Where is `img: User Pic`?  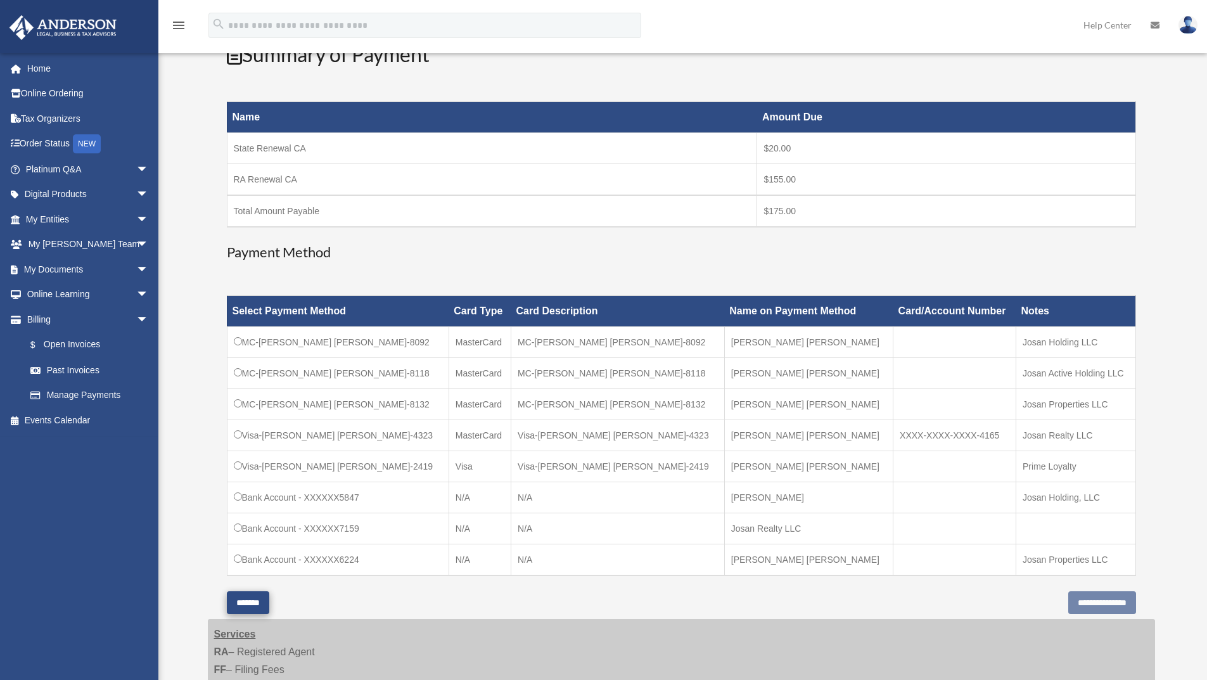
img: User Pic is located at coordinates (1188, 25).